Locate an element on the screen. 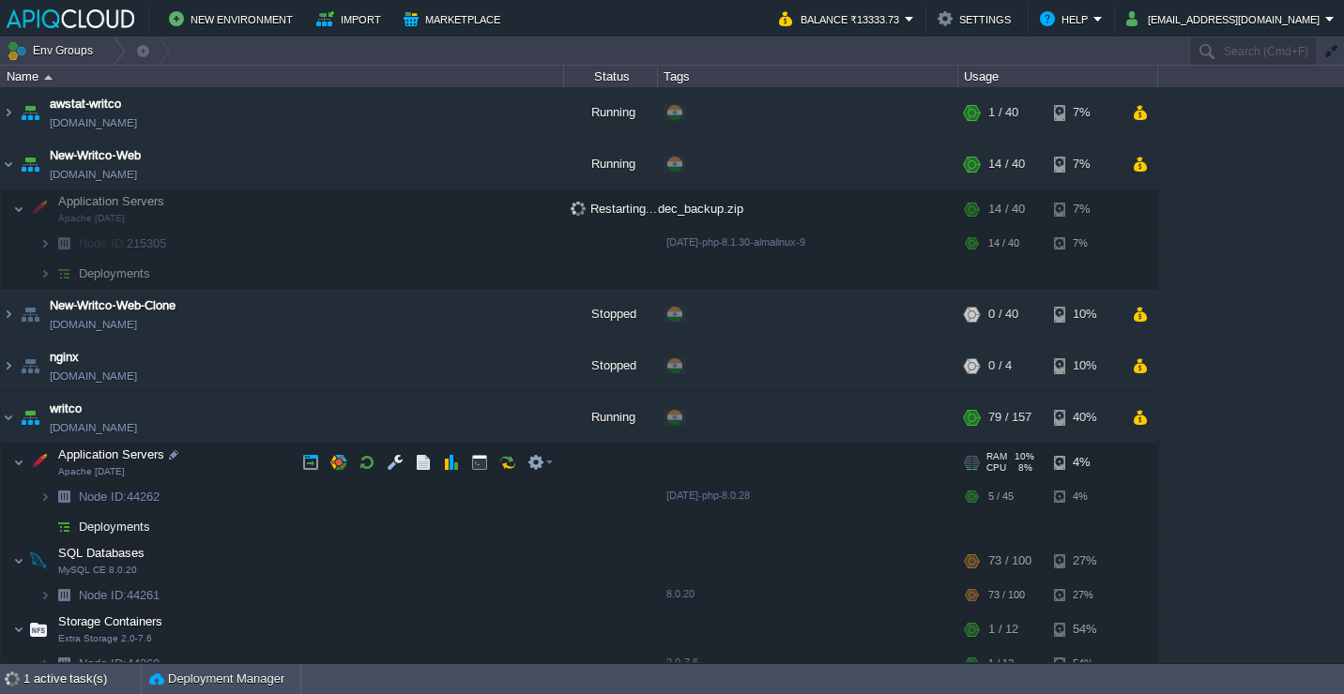 The width and height of the screenshot is (1344, 694). button: Help is located at coordinates (1066, 19).